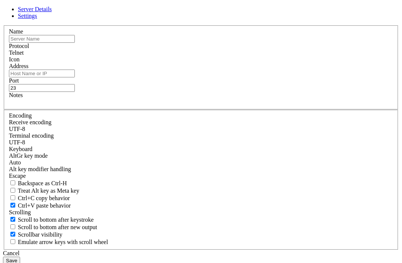 Image resolution: width=402 pixels, height=263 pixels. I want to click on span: Treat Alt key as Meta key, so click(48, 190).